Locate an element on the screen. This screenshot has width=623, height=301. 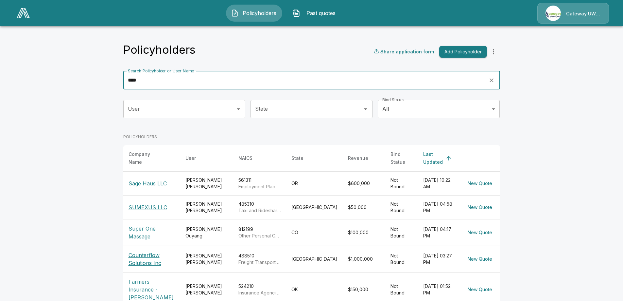
div: All is located at coordinates (439, 109).